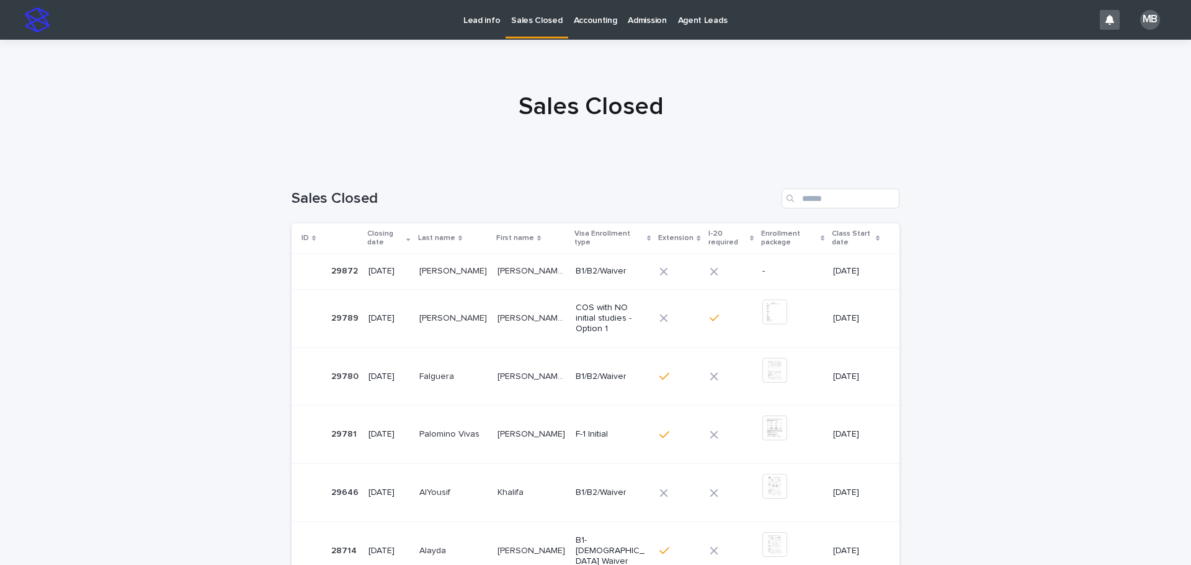  What do you see at coordinates (675, 238) in the screenshot?
I see `p: Extension` at bounding box center [675, 238].